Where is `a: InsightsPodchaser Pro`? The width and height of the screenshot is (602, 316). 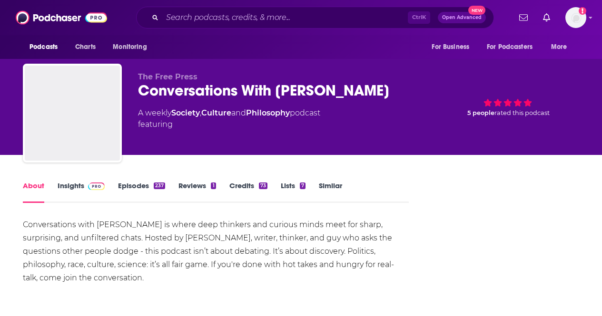 a: InsightsPodchaser Pro is located at coordinates (81, 192).